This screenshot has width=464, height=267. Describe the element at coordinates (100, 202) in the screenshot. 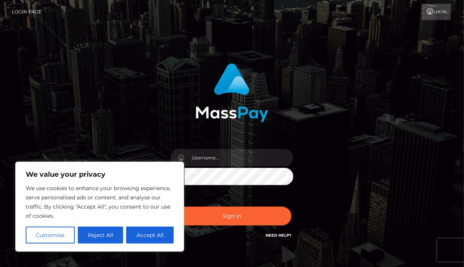

I see `p: We use cookies to enhance your browsing experience, serve personalised ads or content, and analys...` at that location.